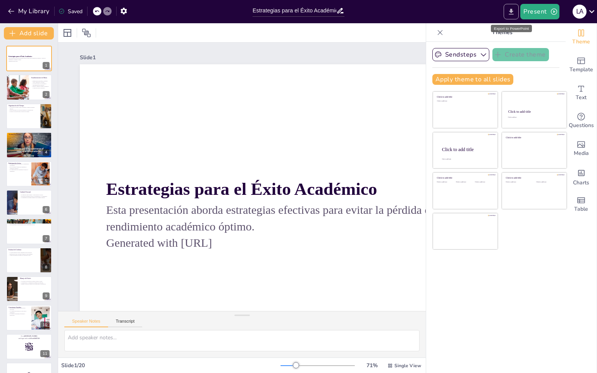 This screenshot has height=373, width=597. What do you see at coordinates (23, 254) in the screenshot?
I see `p: Reflexionar sobre el progreso fomenta la autoconfianza.` at bounding box center [23, 254].